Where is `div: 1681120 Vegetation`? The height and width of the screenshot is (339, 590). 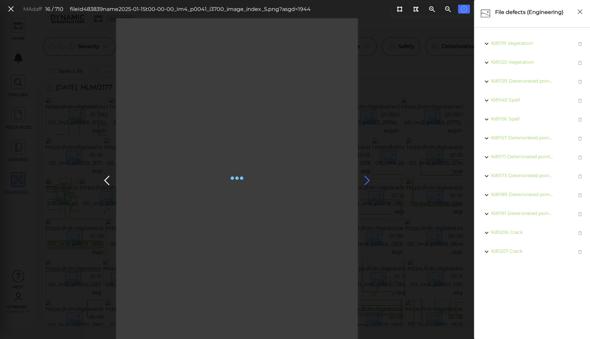
div: 1681120 Vegetation is located at coordinates (532, 62).